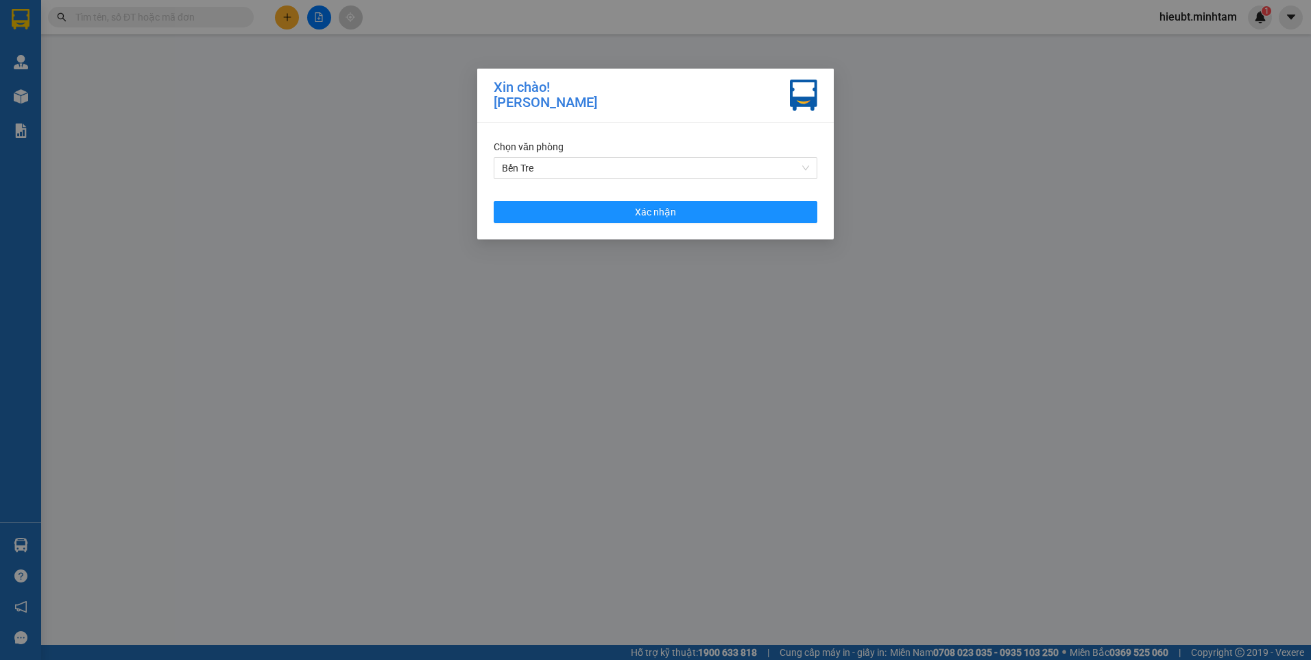 This screenshot has width=1311, height=660. What do you see at coordinates (656, 168) in the screenshot?
I see `span: Bến Tre` at bounding box center [656, 168].